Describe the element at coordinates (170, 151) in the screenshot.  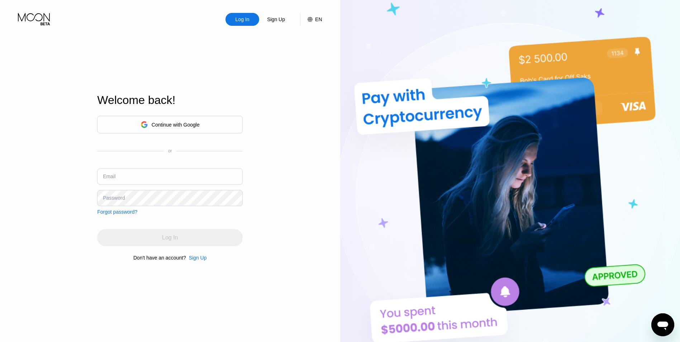
I see `div: or` at that location.